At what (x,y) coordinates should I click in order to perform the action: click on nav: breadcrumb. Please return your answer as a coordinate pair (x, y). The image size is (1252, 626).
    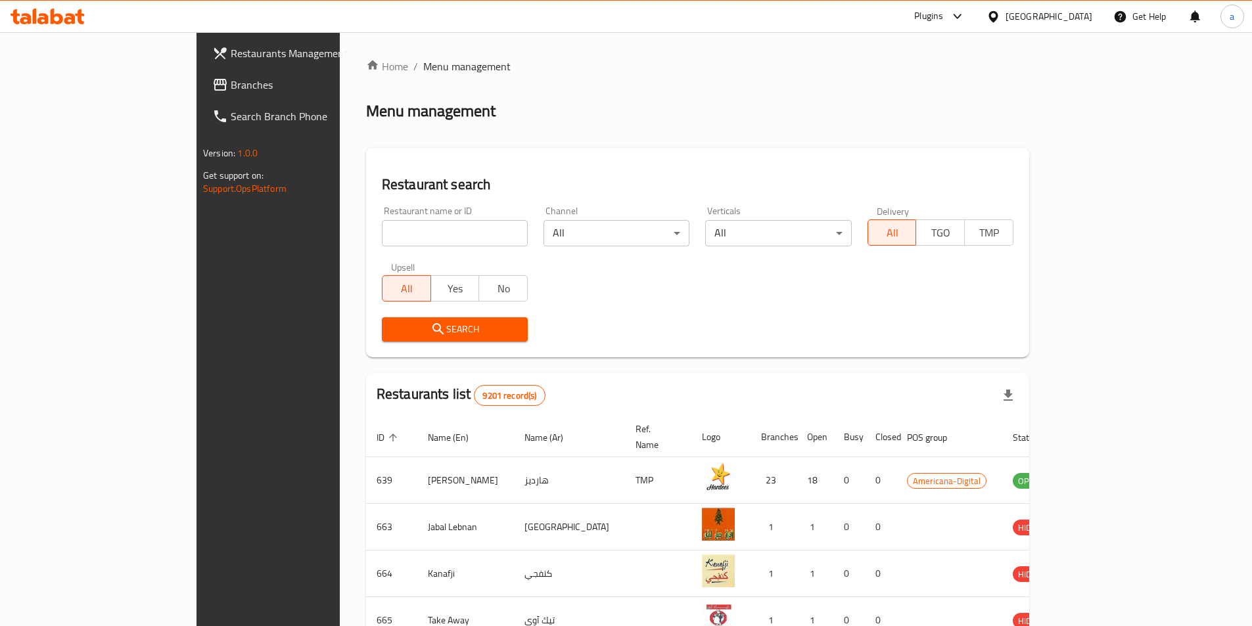
    Looking at the image, I should click on (697, 66).